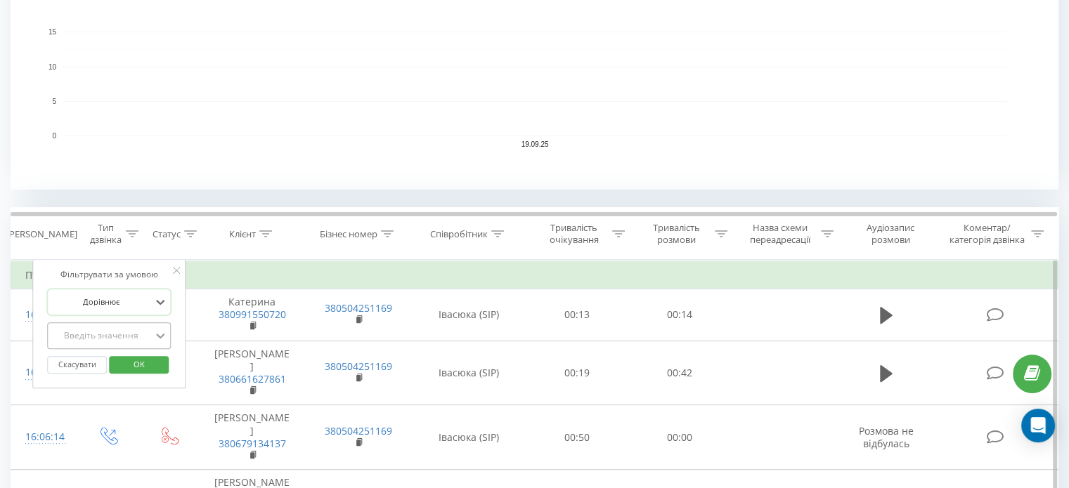 The image size is (1069, 488). I want to click on text: 19.09.25, so click(535, 144).